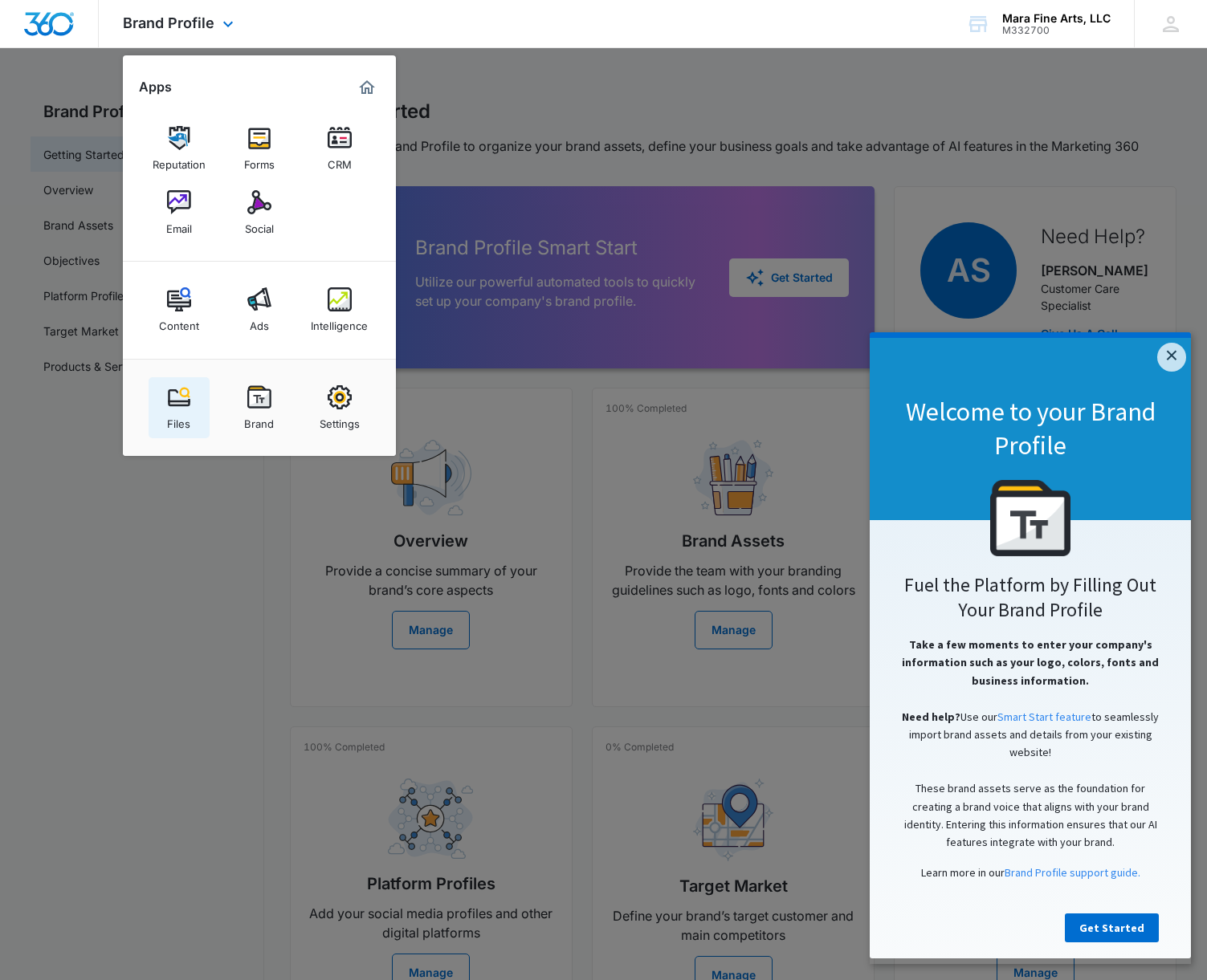 This screenshot has width=1207, height=980. Describe the element at coordinates (161, 541) in the screenshot. I see `p: Learn more in our` at that location.